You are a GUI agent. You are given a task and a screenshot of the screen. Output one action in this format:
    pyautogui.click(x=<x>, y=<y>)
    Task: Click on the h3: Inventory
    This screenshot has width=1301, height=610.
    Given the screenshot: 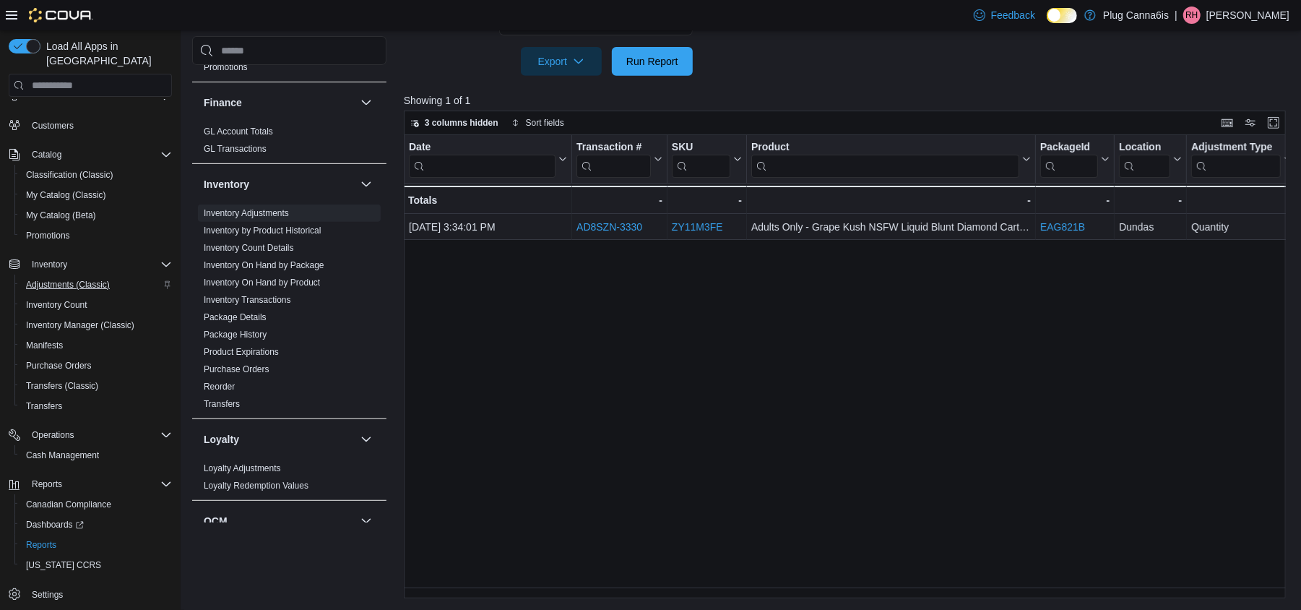 What is the action you would take?
    pyautogui.click(x=226, y=184)
    